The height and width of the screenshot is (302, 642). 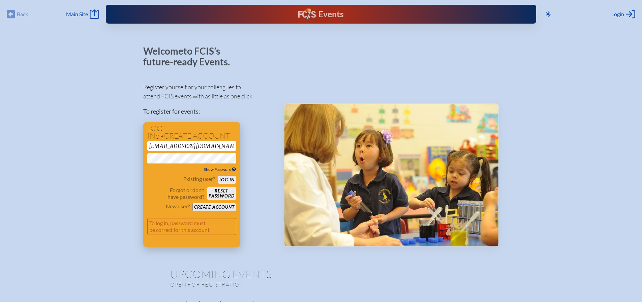 What do you see at coordinates (176, 193) in the screenshot?
I see `p: Forgot or don’t have password?` at bounding box center [176, 193].